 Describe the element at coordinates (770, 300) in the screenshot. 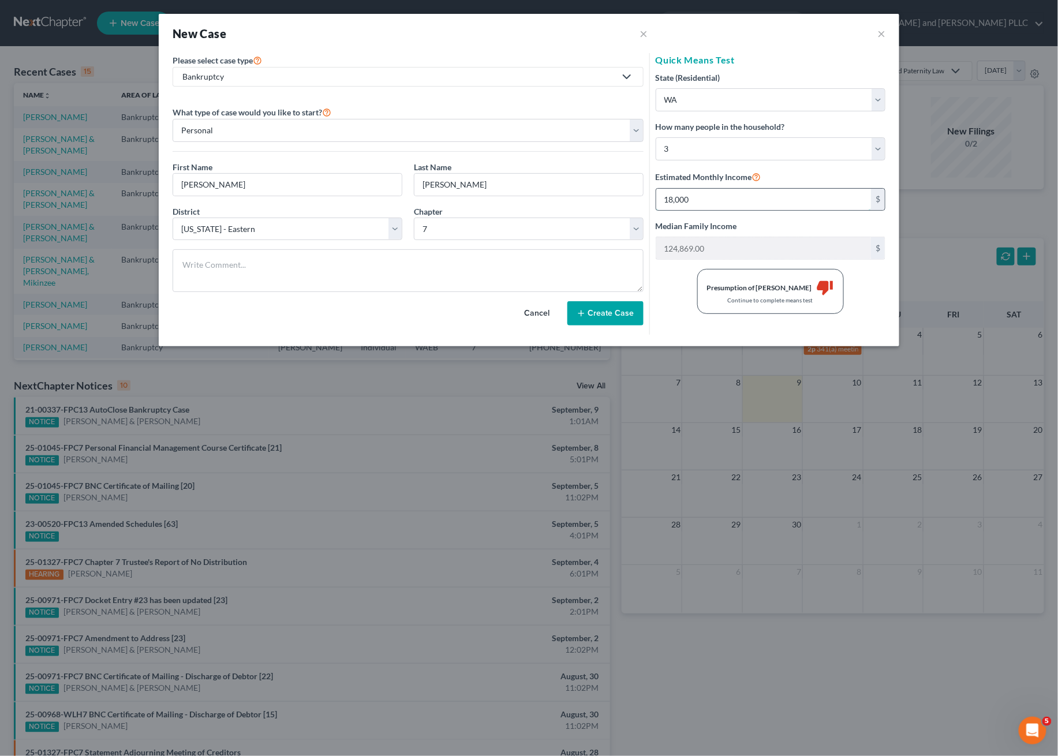

I see `div: Continue to complete means test` at that location.